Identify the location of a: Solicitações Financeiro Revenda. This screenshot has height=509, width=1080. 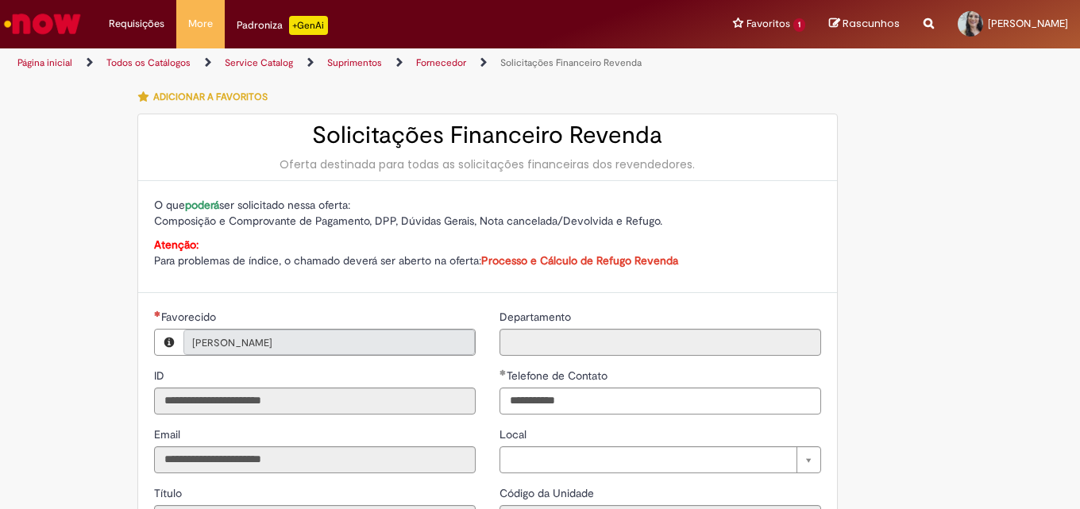
(571, 63).